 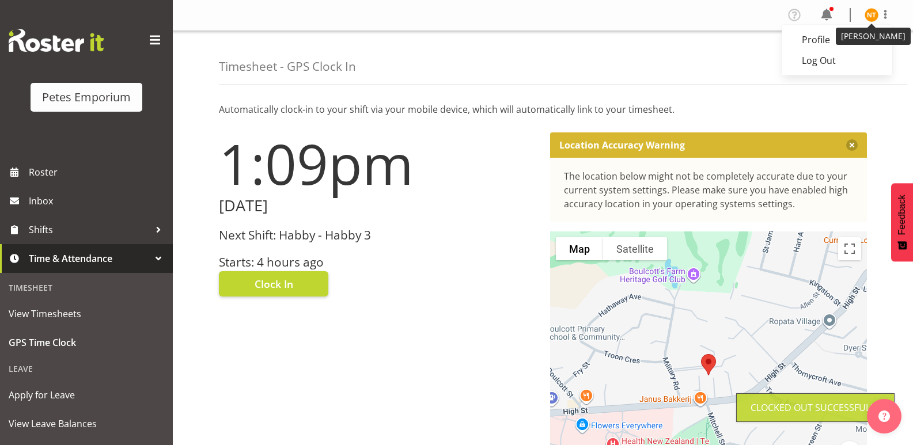 I want to click on div: Petes Emporium, so click(x=86, y=97).